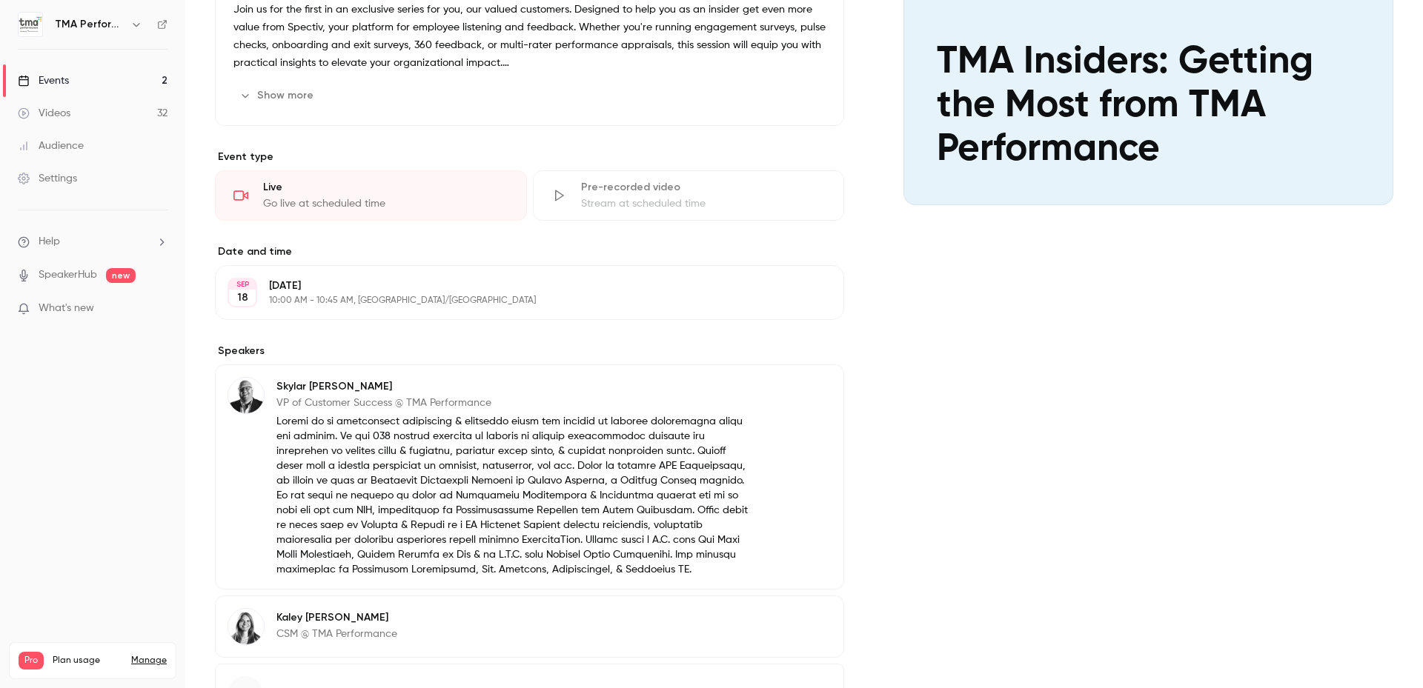 The image size is (1423, 688). Describe the element at coordinates (30, 24) in the screenshot. I see `img: TMA Performance (formerly DecisionWise)` at that location.